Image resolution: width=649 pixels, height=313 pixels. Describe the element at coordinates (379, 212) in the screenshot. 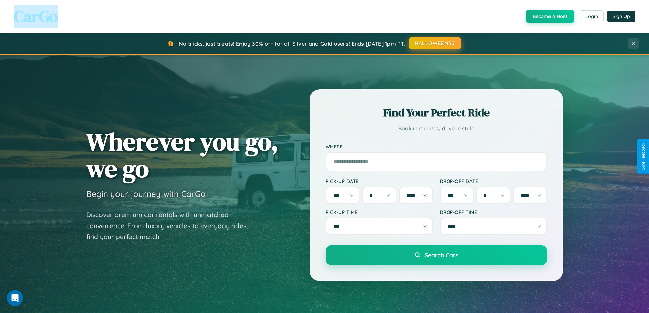

I see `label: Pick-up Time` at that location.